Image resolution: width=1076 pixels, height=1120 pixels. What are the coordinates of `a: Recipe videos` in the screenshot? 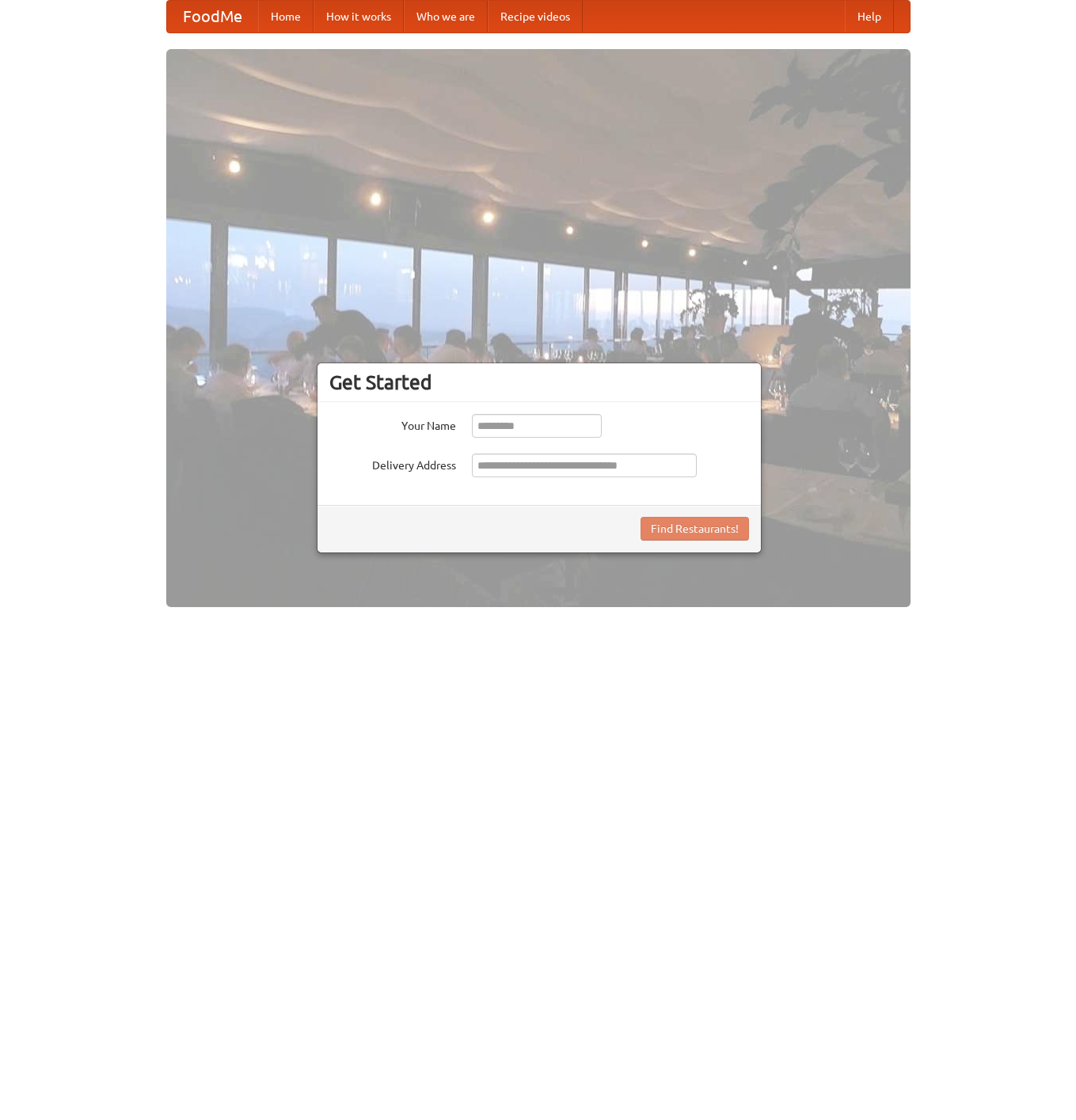 It's located at (535, 17).